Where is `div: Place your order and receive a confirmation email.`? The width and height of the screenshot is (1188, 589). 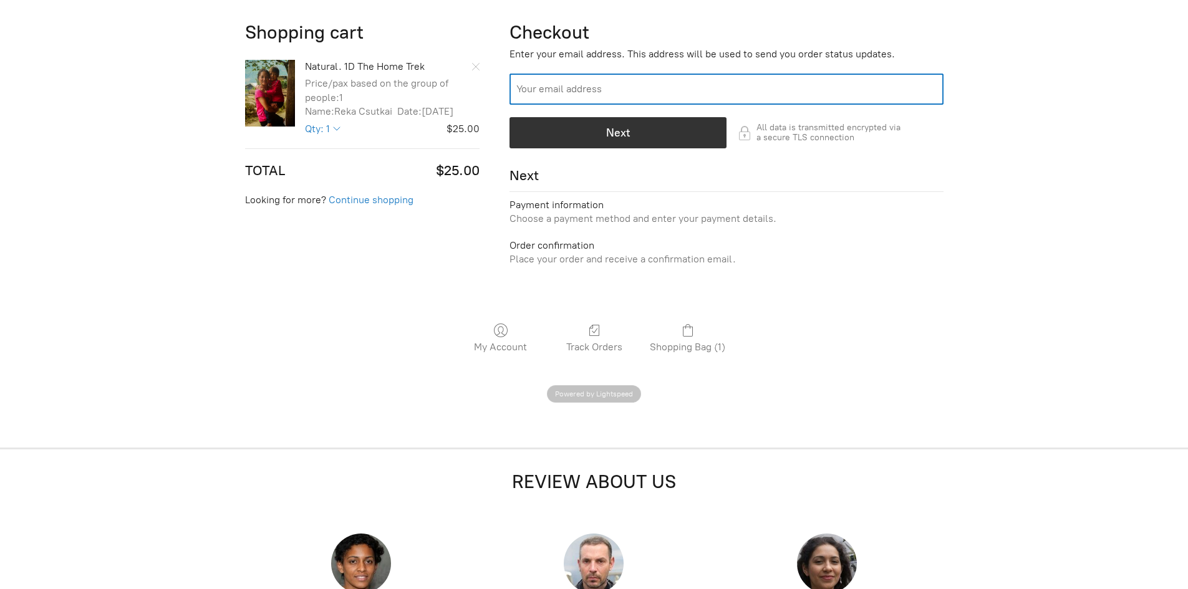 div: Place your order and receive a confirmation email. is located at coordinates (726, 259).